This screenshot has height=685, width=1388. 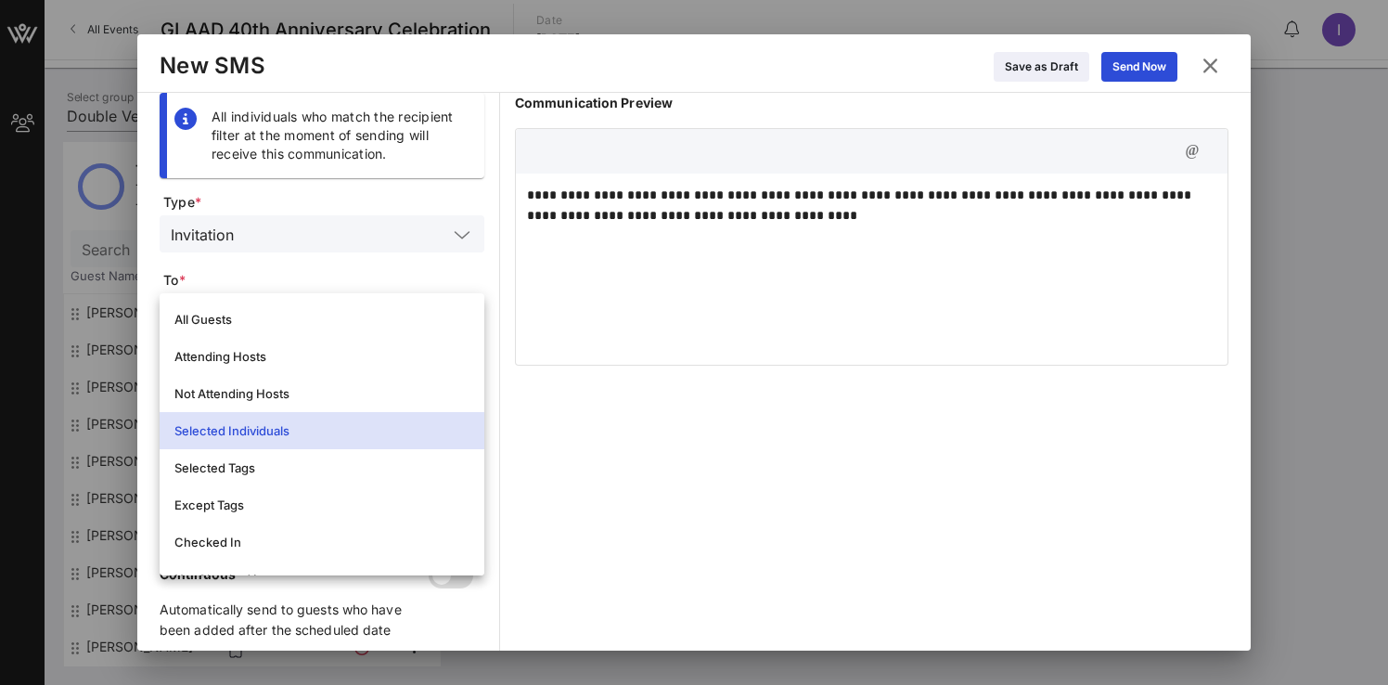 What do you see at coordinates (296, 620) in the screenshot?
I see `p: Automatically send to guests who have been added after the scheduled date` at bounding box center [296, 620].